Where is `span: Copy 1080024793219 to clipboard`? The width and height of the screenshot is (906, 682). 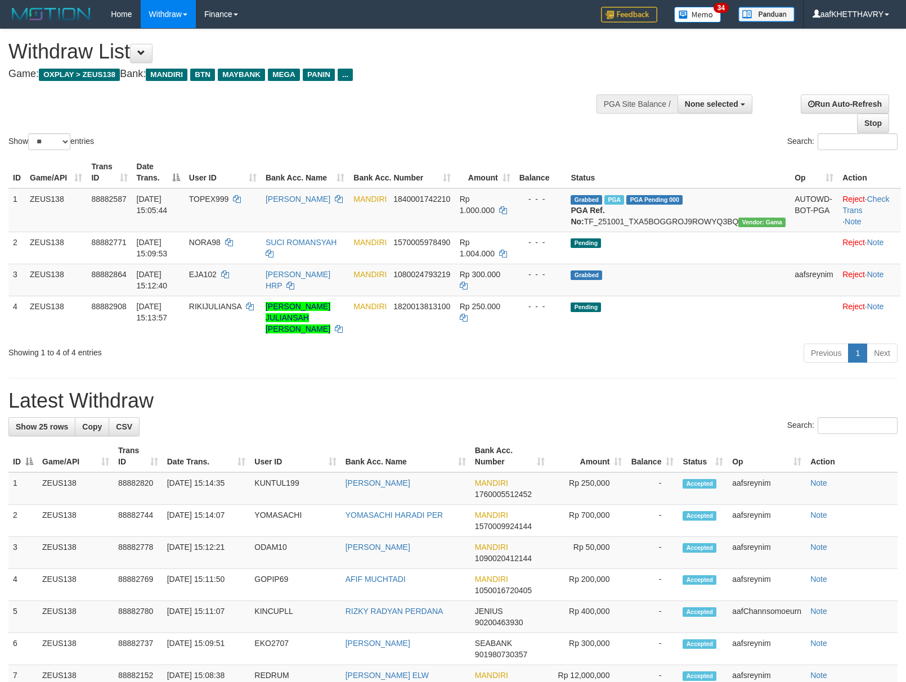
span: Copy 1080024793219 to clipboard is located at coordinates (421, 275).